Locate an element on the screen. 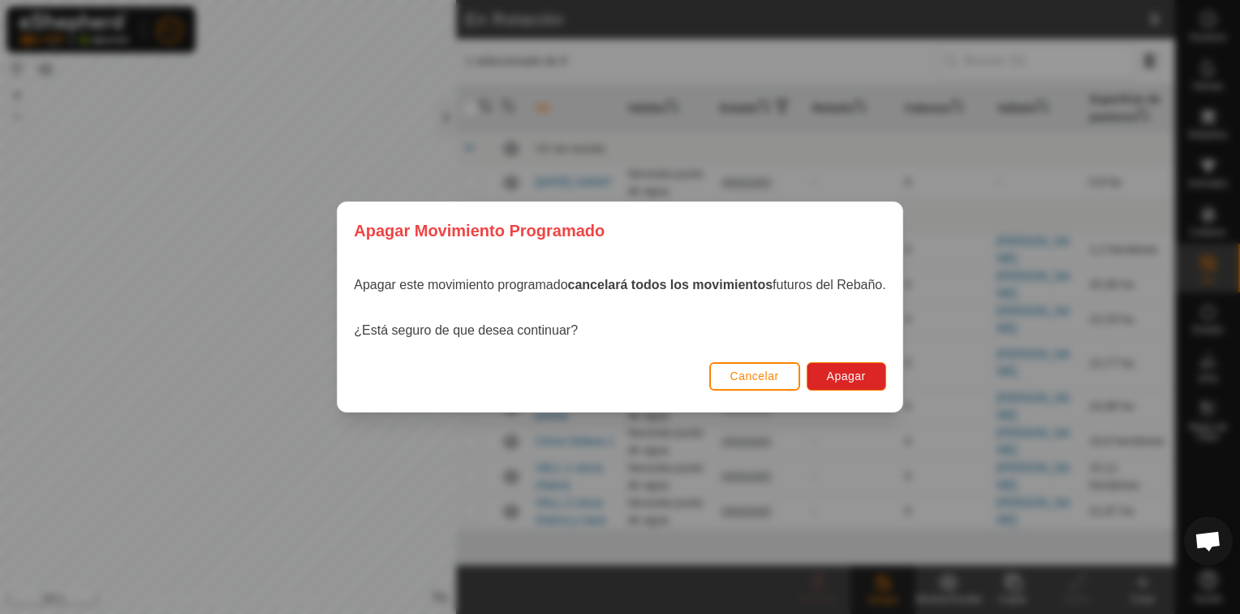 Image resolution: width=1240 pixels, height=614 pixels. button: Cancelar is located at coordinates (755, 376).